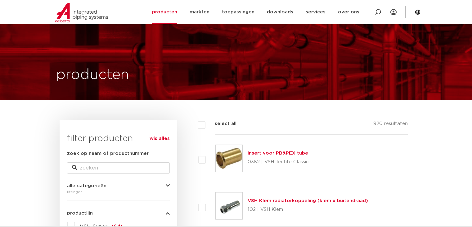 Image resolution: width=472 pixels, height=227 pixels. What do you see at coordinates (229, 158) in the screenshot?
I see `img: Thumbnail for Insert voor PB&PEX tube` at bounding box center [229, 158].